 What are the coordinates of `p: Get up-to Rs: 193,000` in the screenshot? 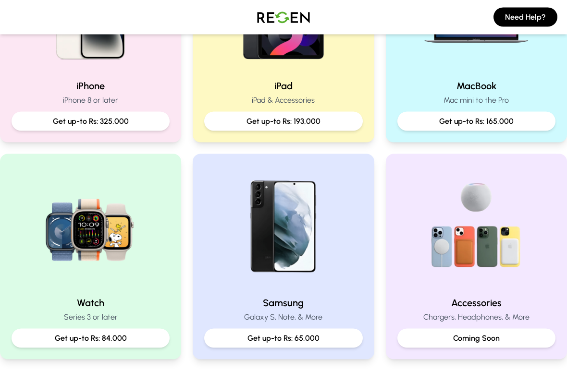 It's located at (283, 121).